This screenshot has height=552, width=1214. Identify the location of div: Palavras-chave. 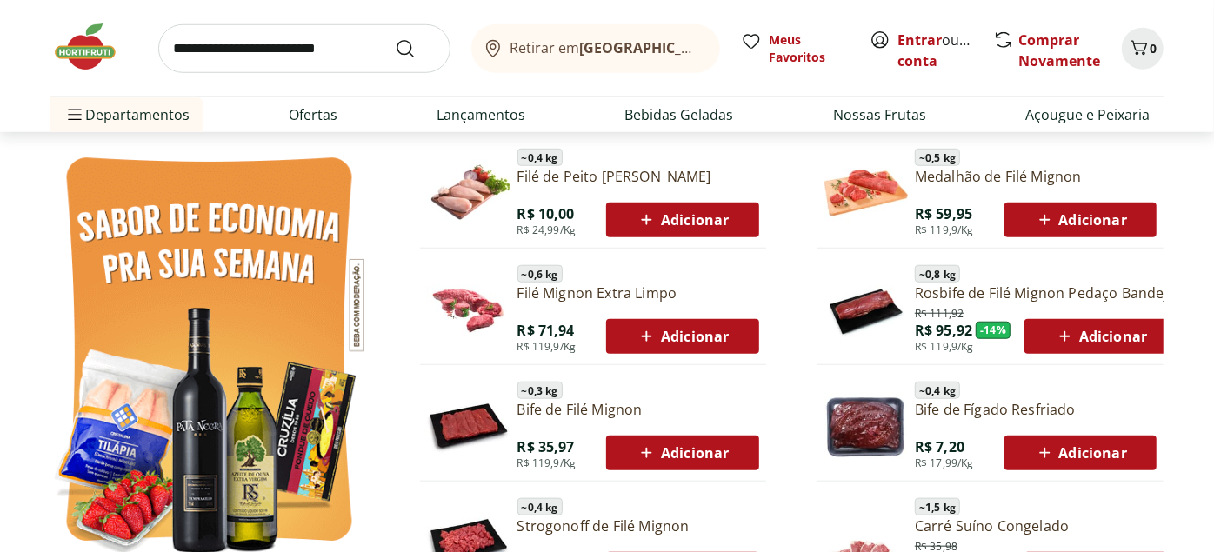
(241, 108).